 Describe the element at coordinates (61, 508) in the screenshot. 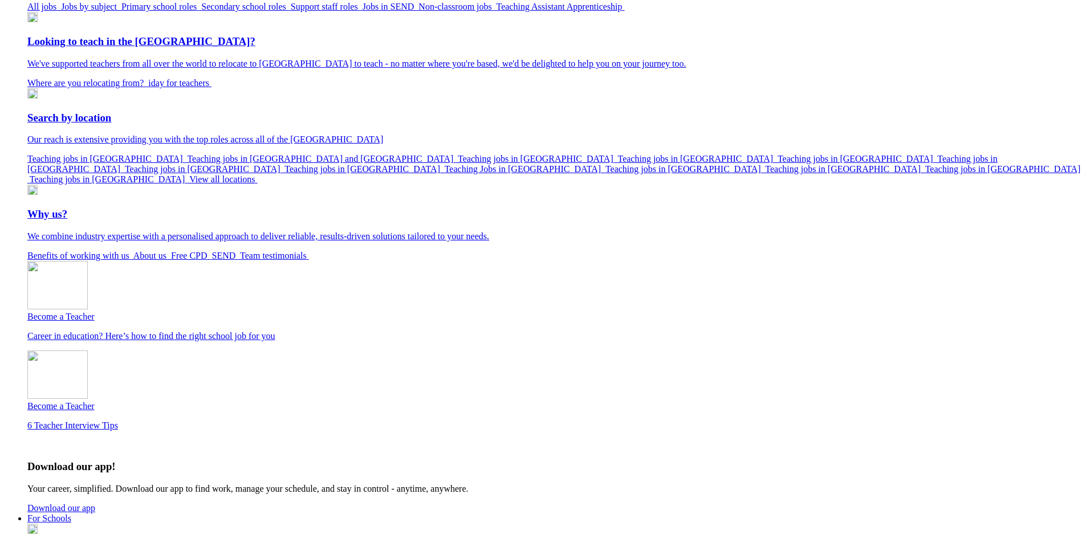

I see `a: Download our app` at that location.